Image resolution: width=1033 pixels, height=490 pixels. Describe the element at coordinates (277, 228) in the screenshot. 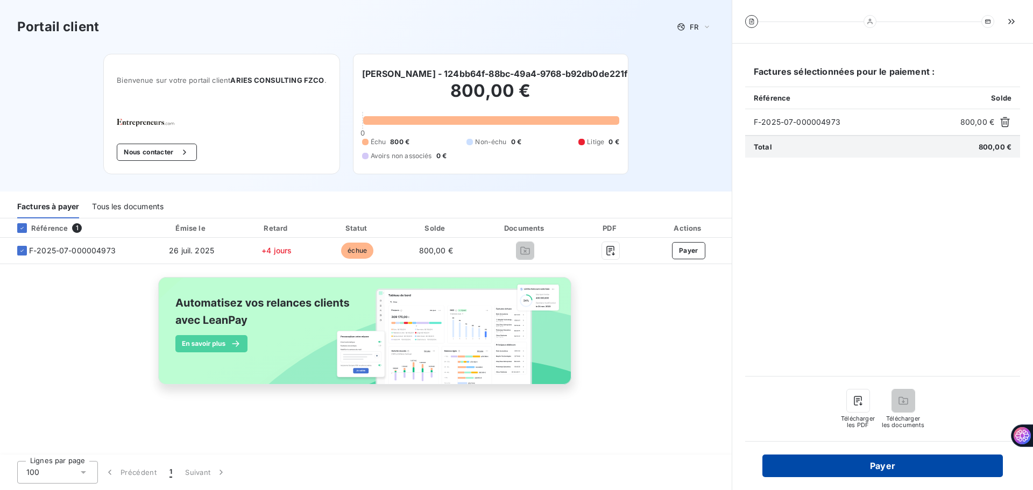

I see `div: Retard` at that location.